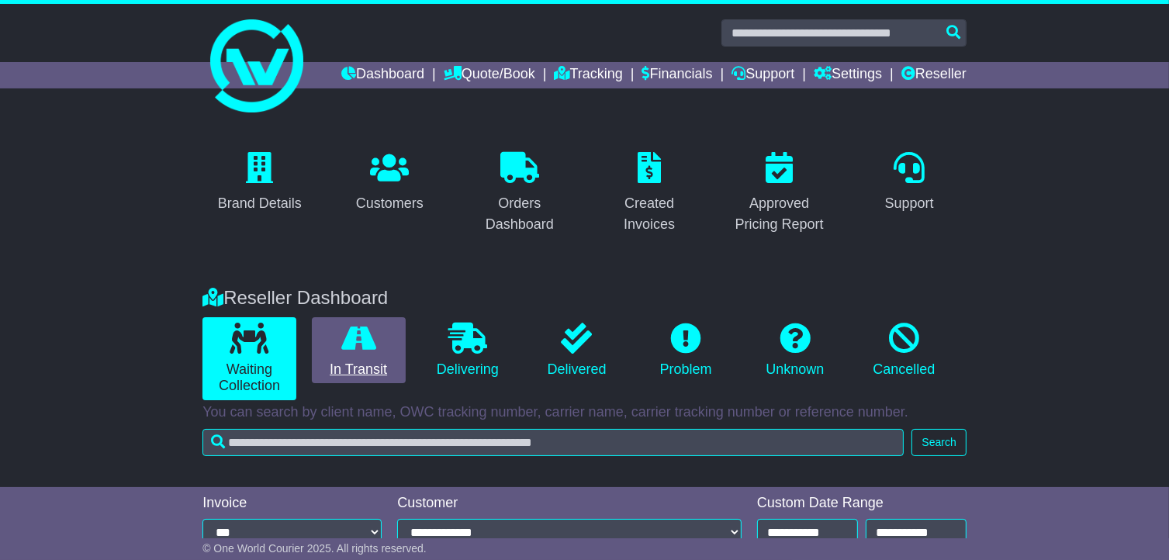 This screenshot has width=1169, height=560. I want to click on div: Invoice, so click(292, 503).